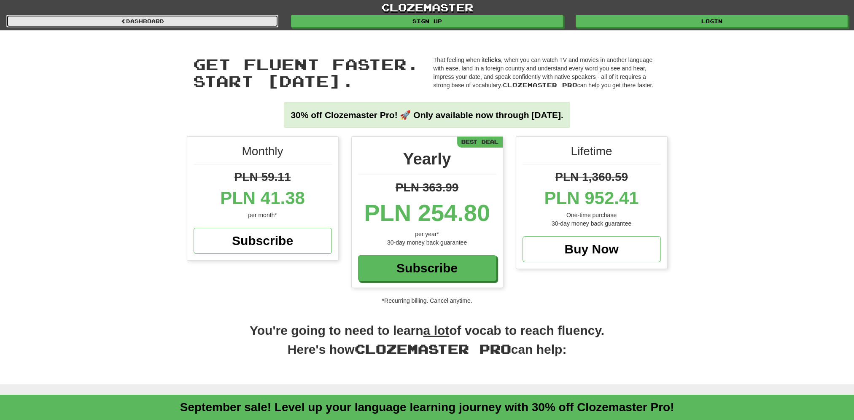 The width and height of the screenshot is (854, 420). What do you see at coordinates (592, 198) in the screenshot?
I see `div: PLN 952.41` at bounding box center [592, 198].